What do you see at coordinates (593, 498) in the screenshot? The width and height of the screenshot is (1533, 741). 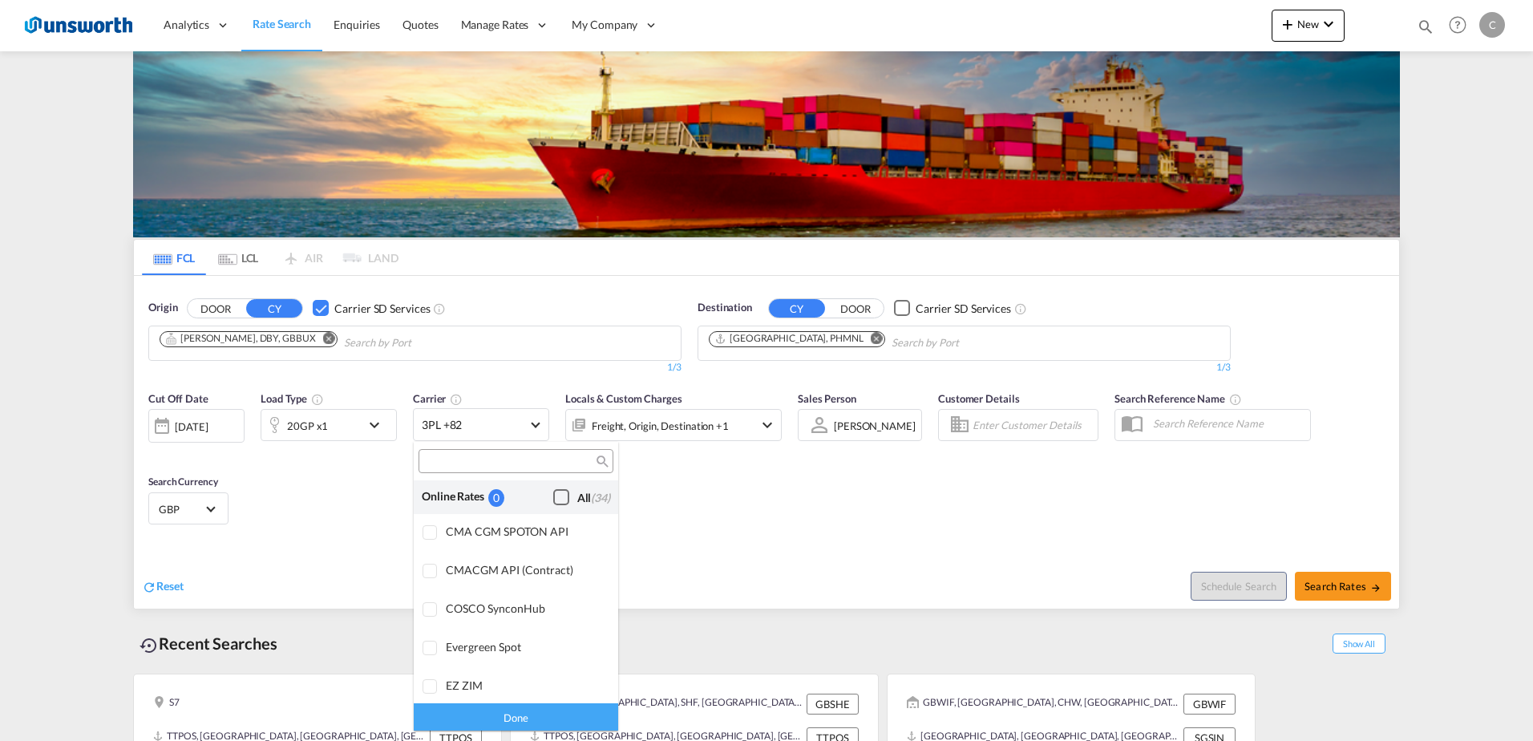 I see `div: All` at bounding box center [593, 498].